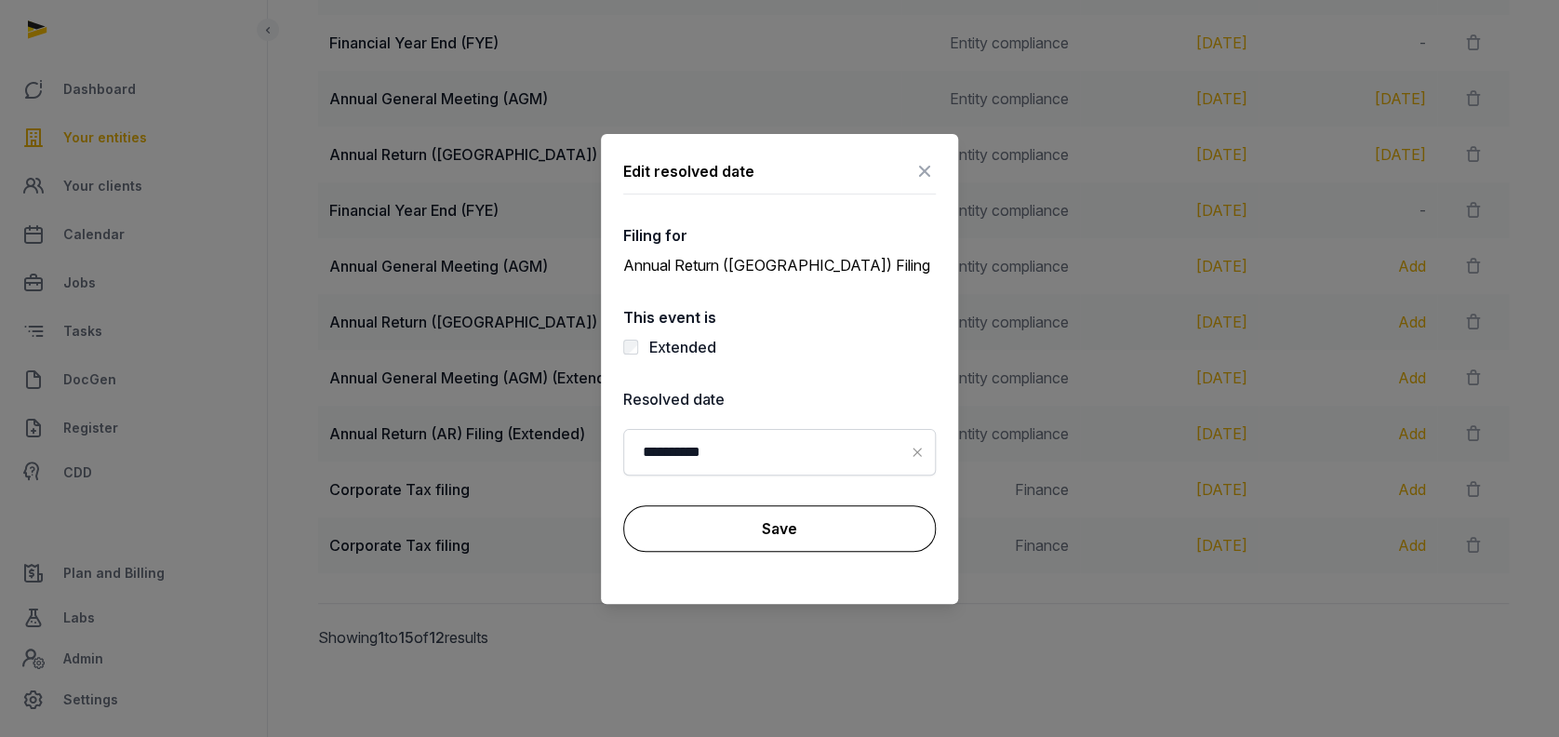 The height and width of the screenshot is (737, 1559). What do you see at coordinates (688, 171) in the screenshot?
I see `div: Edit resolved date` at bounding box center [688, 171].